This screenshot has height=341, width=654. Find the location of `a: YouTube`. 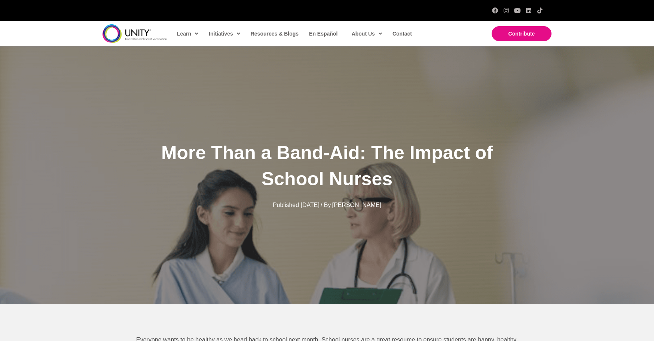

a: YouTube is located at coordinates (518, 10).